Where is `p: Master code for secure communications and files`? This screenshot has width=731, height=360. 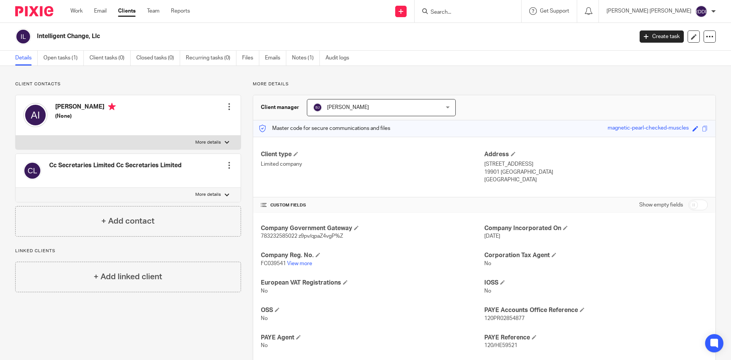 p: Master code for secure communications and files is located at coordinates (324, 128).